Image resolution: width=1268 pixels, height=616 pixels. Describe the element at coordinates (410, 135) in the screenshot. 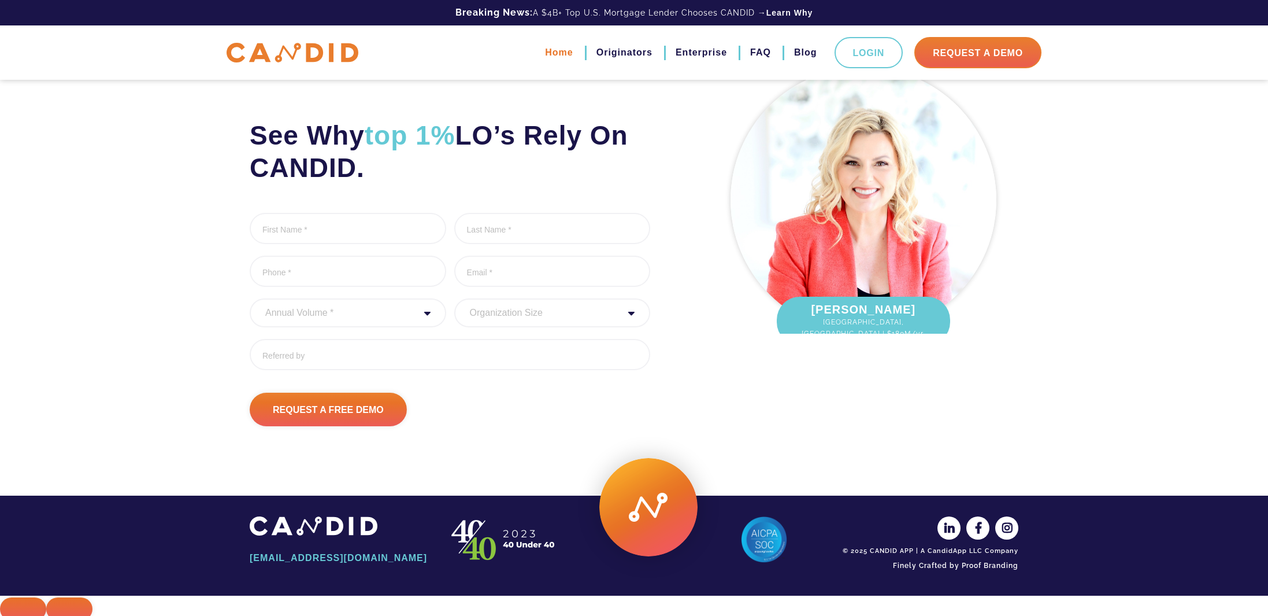

I see `span: top 1%` at that location.